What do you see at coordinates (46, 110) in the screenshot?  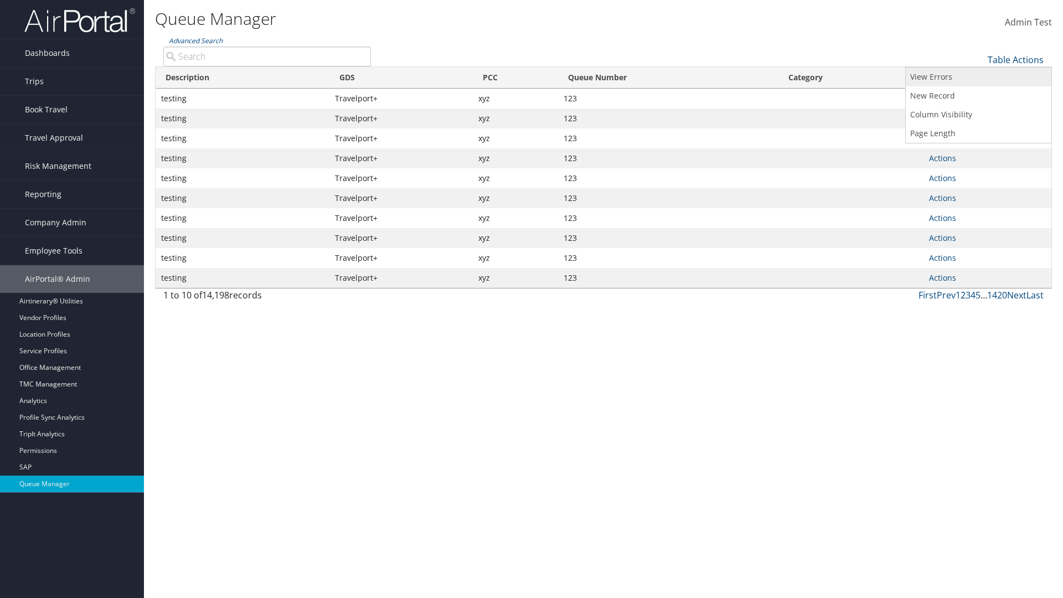 I see `span: Book Travel` at bounding box center [46, 110].